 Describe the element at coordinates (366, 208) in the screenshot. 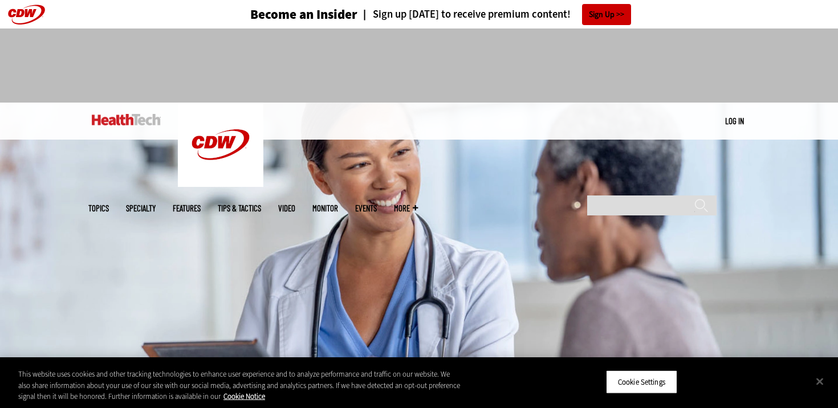

I see `a: Events` at that location.